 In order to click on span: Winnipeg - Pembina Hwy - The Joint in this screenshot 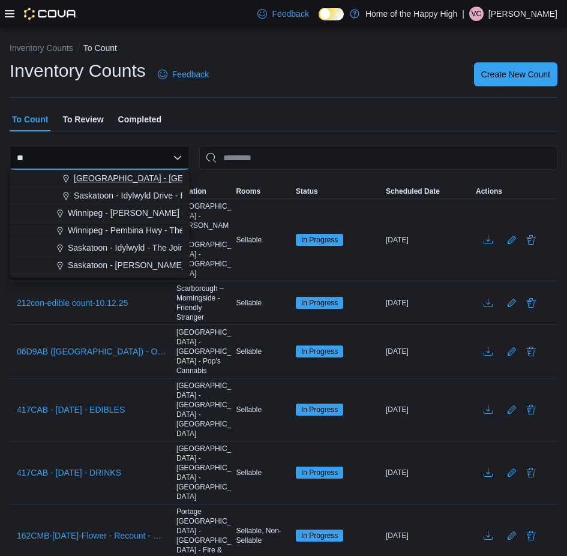, I will do `click(136, 230)`.